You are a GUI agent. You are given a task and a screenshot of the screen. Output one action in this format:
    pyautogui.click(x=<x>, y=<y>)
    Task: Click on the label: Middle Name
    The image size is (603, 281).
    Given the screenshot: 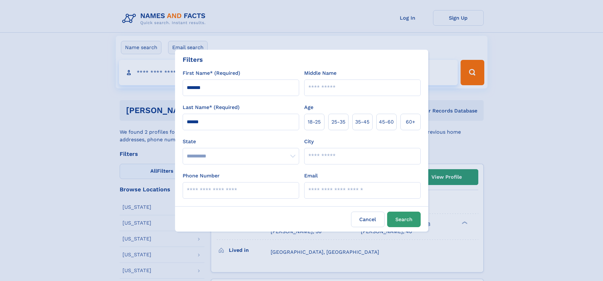 What is the action you would take?
    pyautogui.click(x=320, y=73)
    